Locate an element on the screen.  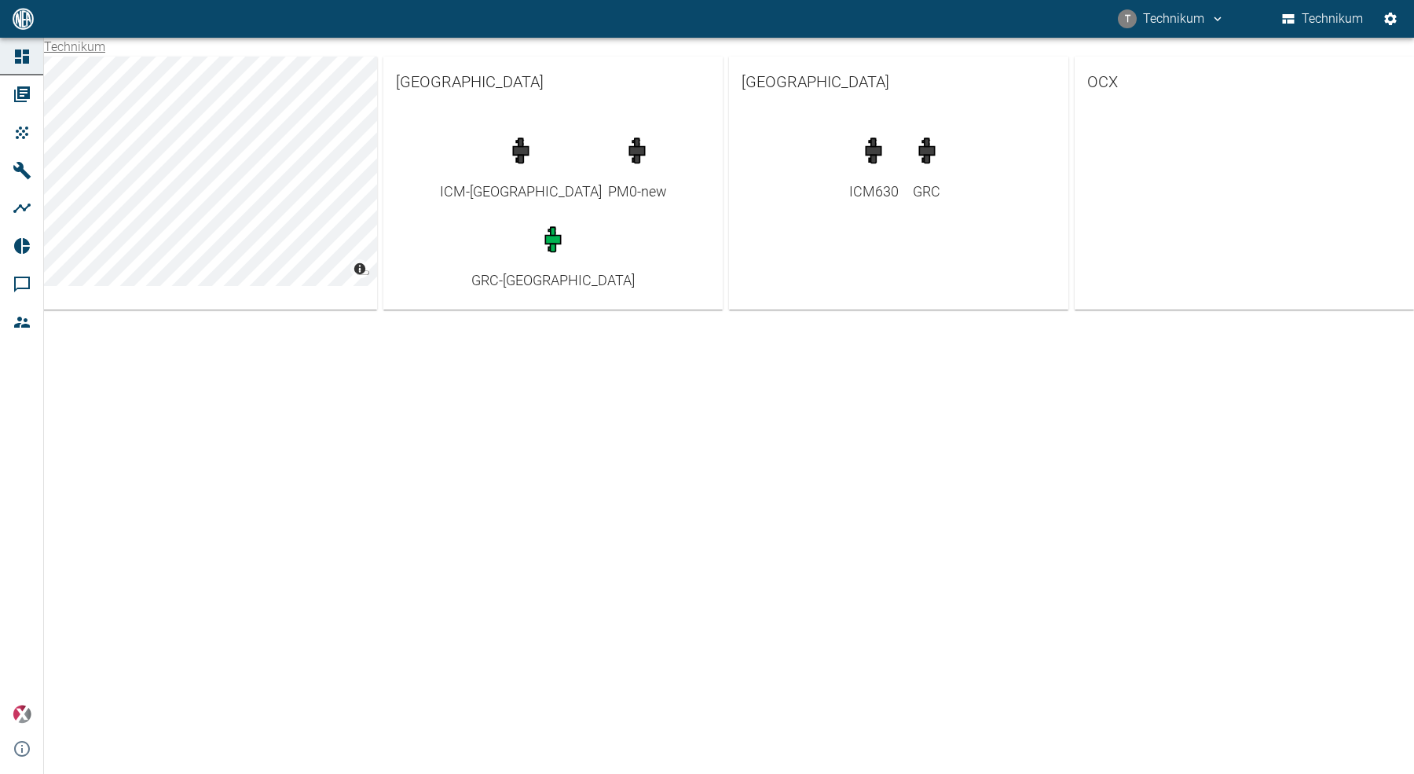
div: T is located at coordinates (1128, 19).